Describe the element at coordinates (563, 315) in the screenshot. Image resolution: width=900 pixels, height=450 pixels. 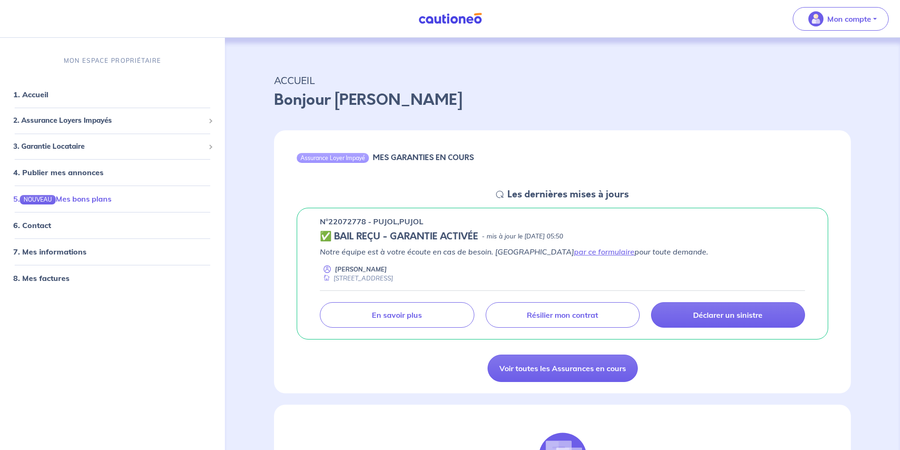
I see `a: Résilier mon contrat` at that location.